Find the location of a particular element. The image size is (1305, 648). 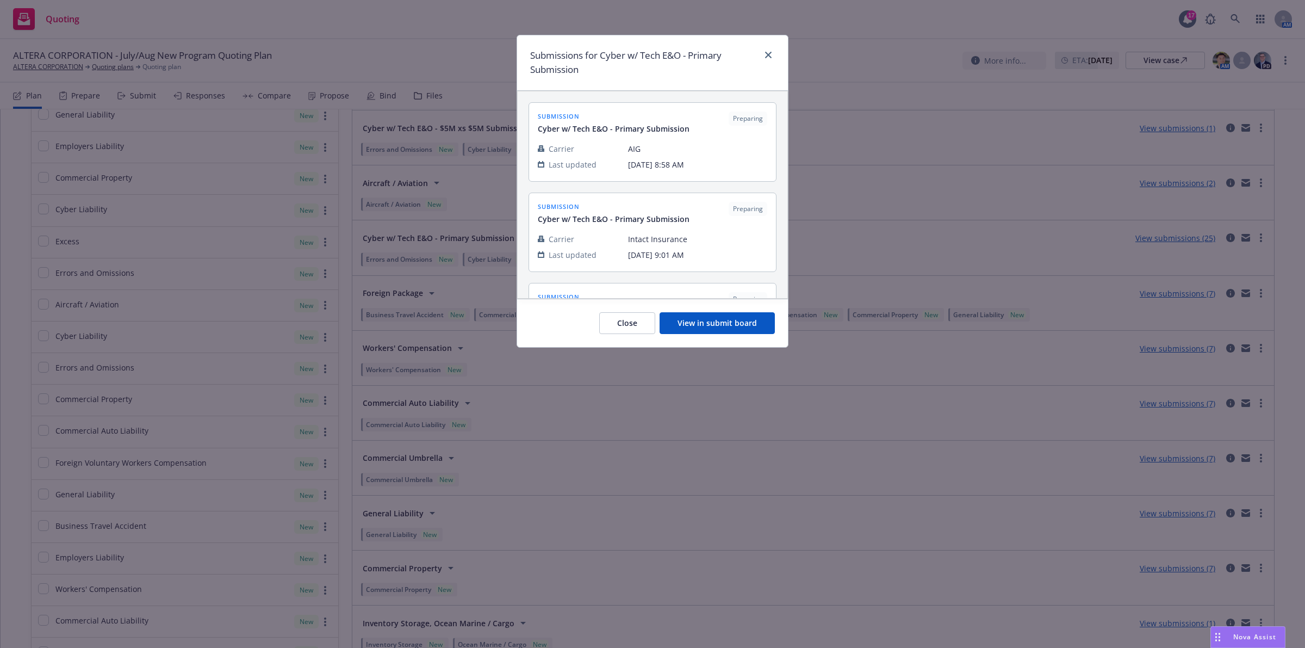

div: Drag to move is located at coordinates (1218, 637).